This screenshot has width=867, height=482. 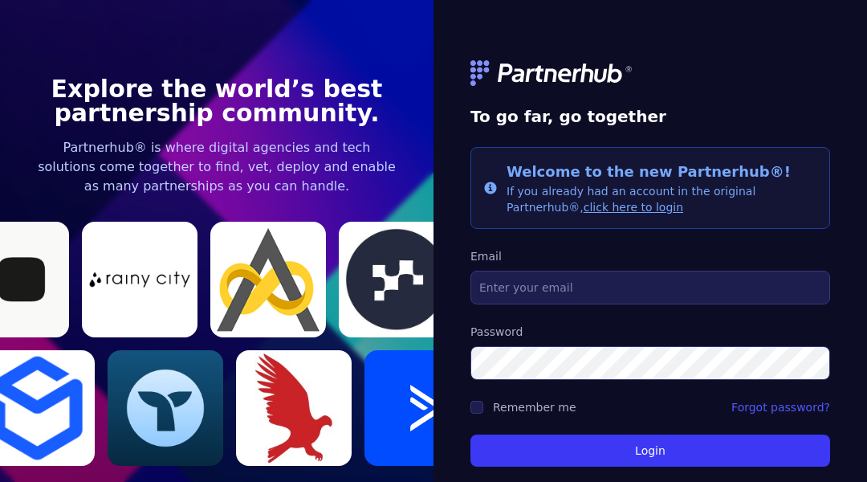 I want to click on button: Login, so click(x=650, y=450).